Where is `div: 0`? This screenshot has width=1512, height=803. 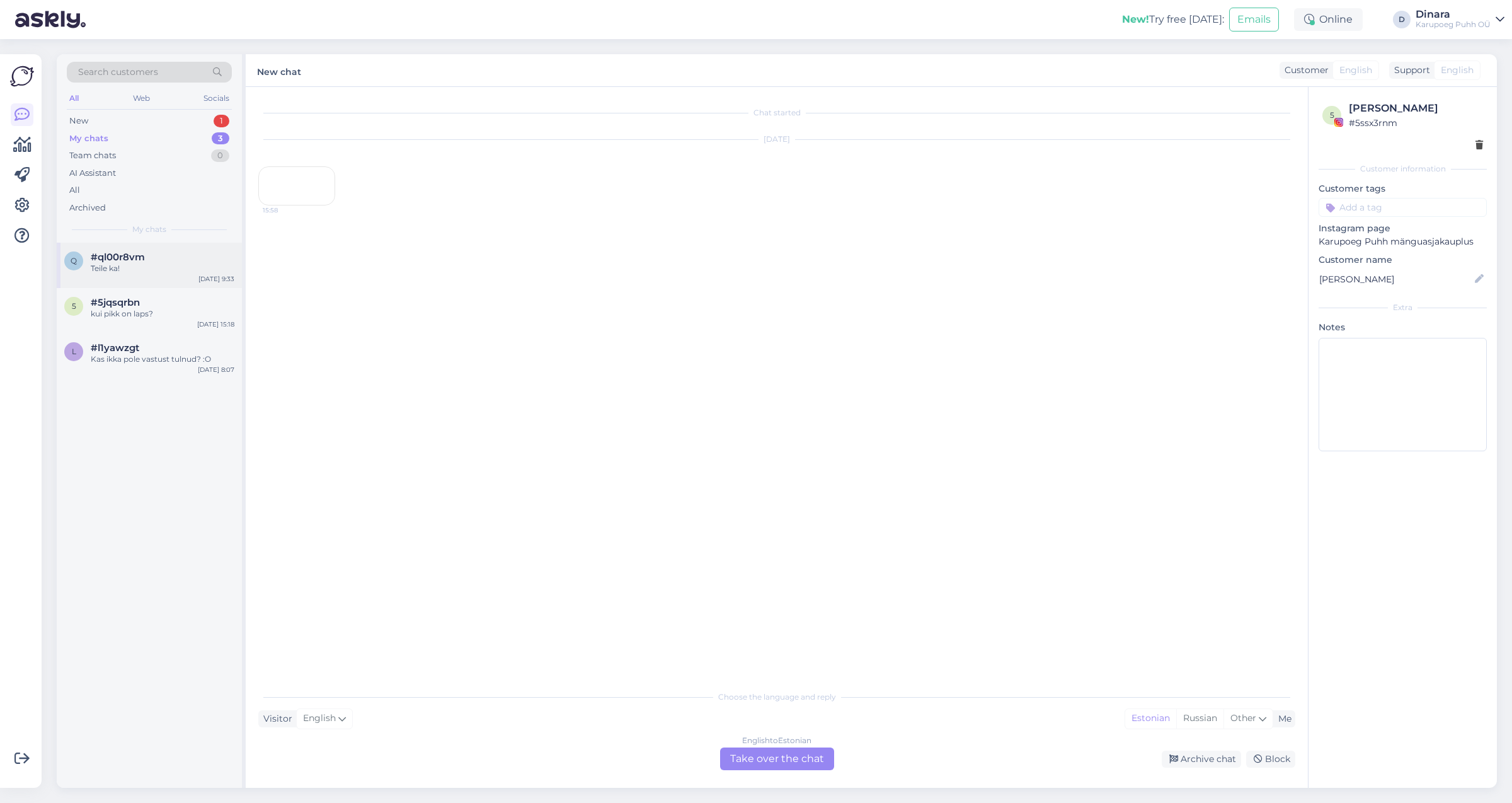
div: 0 is located at coordinates (220, 155).